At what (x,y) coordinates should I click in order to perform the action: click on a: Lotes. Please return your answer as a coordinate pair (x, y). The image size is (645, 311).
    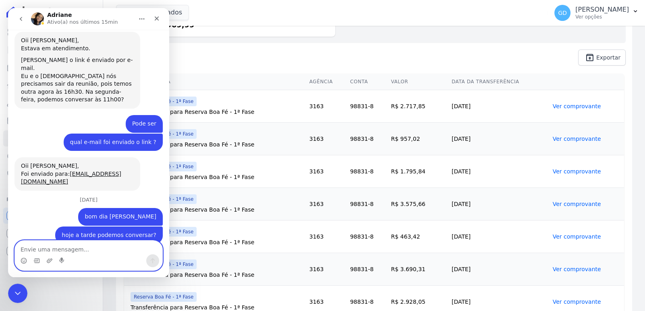
    Looking at the image, I should click on (51, 85).